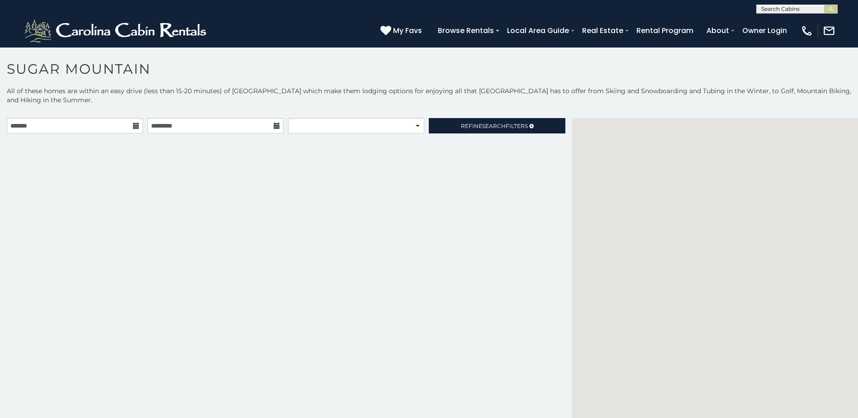 The image size is (858, 418). What do you see at coordinates (402, 31) in the screenshot?
I see `a: My Favs` at bounding box center [402, 31].